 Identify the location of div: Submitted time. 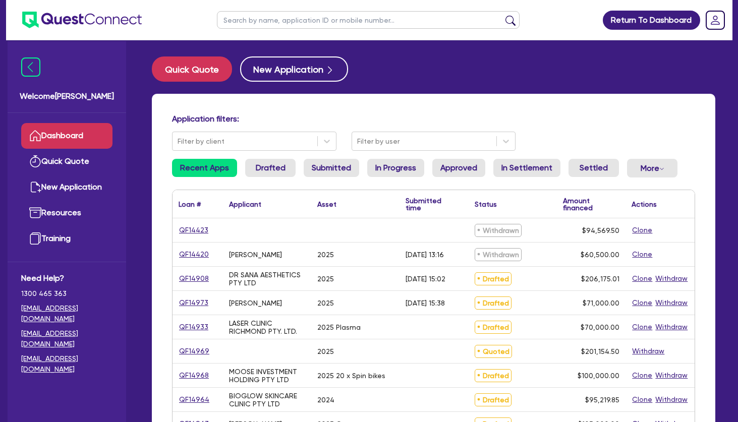
(429, 204).